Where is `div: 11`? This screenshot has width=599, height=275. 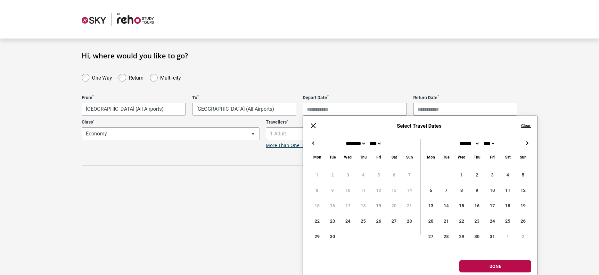 div: 11 is located at coordinates (508, 190).